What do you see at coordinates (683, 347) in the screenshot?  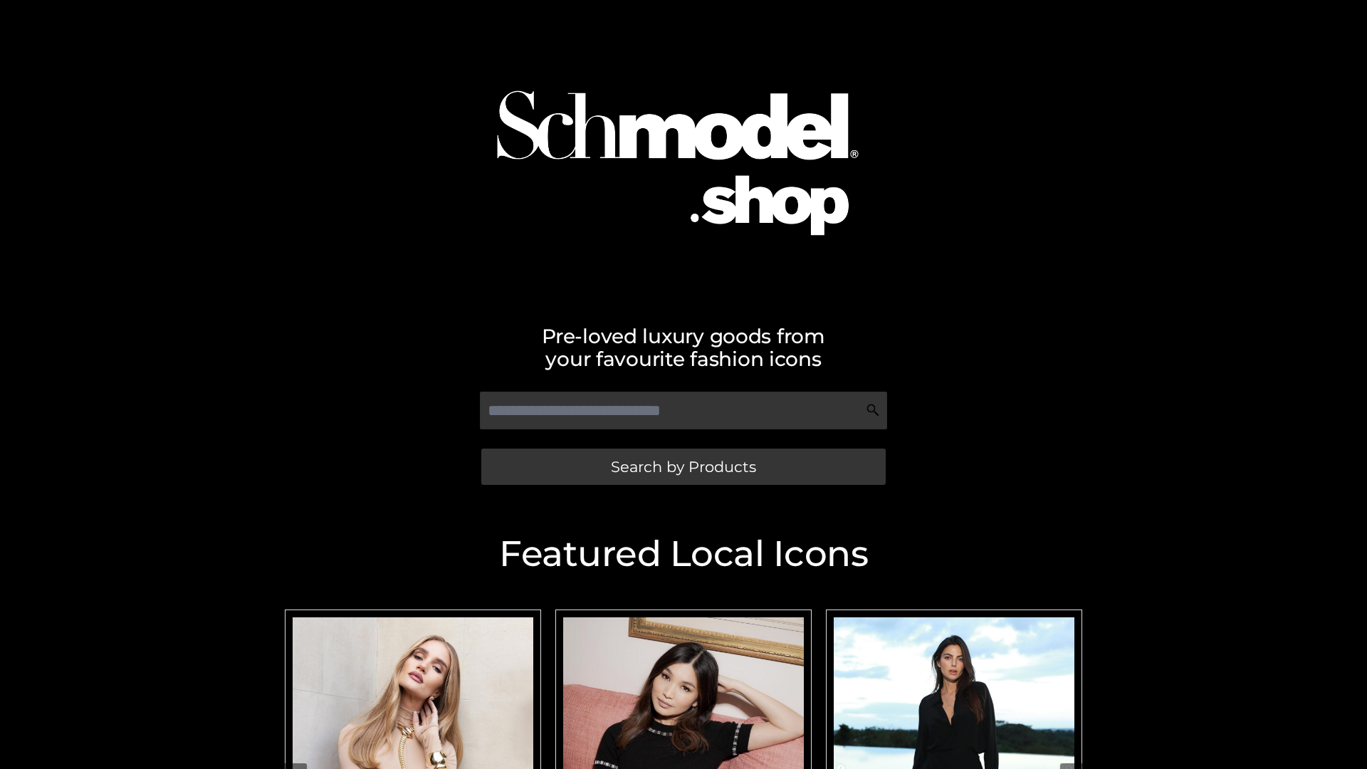 I see `h2: Pre-loved luxury goods from your favourite fashion icons` at bounding box center [683, 347].